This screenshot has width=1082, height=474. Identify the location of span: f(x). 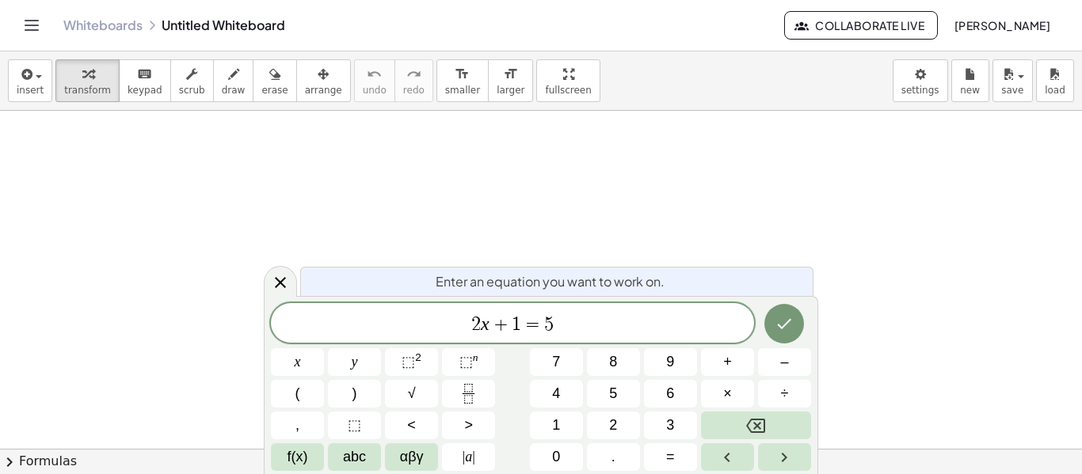
(298, 457).